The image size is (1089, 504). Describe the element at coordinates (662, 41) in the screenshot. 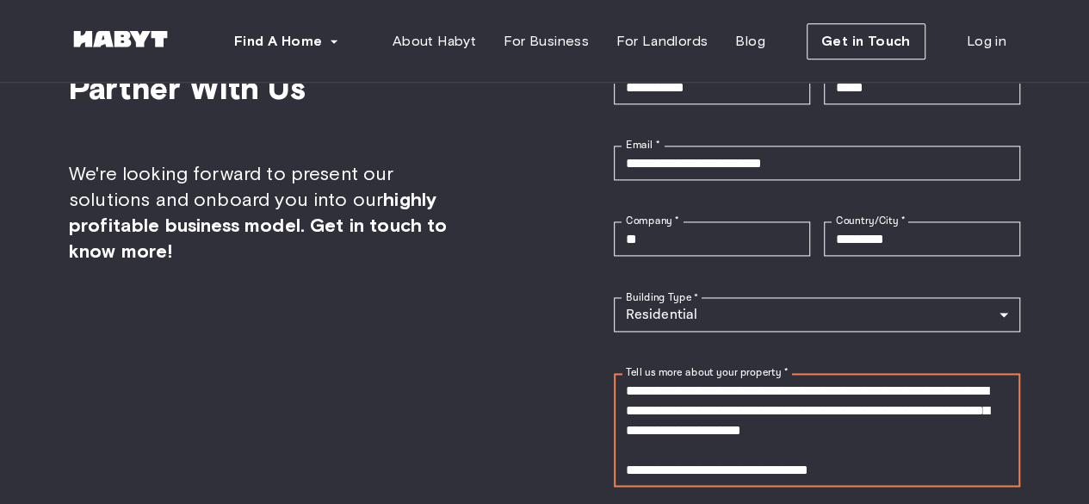

I see `span: For Landlords` at that location.